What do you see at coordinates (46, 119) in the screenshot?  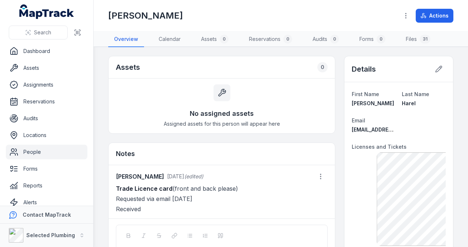 I see `a: Audits` at bounding box center [46, 119].